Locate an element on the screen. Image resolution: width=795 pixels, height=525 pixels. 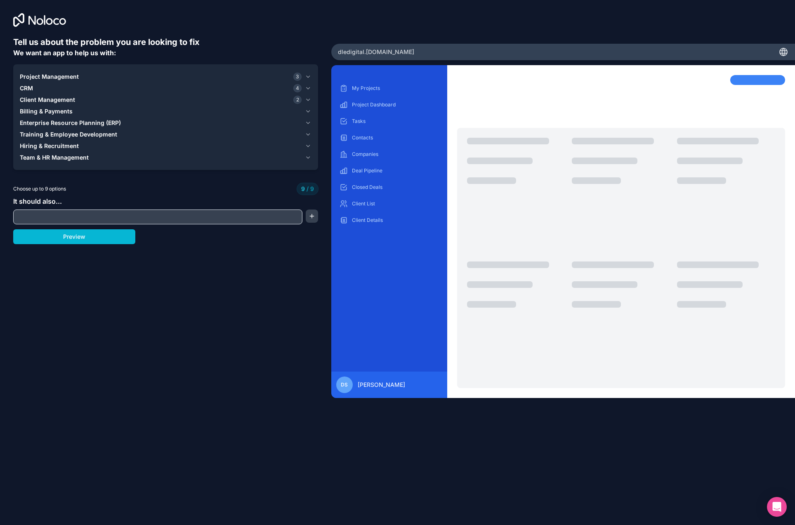
p: My Projects is located at coordinates (395, 88).